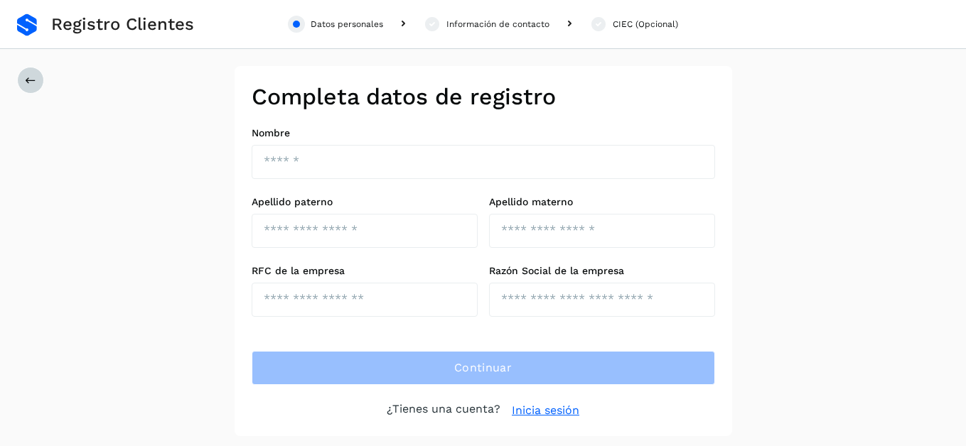 The height and width of the screenshot is (446, 966). I want to click on p: ¿Tienes una cuenta?, so click(443, 411).